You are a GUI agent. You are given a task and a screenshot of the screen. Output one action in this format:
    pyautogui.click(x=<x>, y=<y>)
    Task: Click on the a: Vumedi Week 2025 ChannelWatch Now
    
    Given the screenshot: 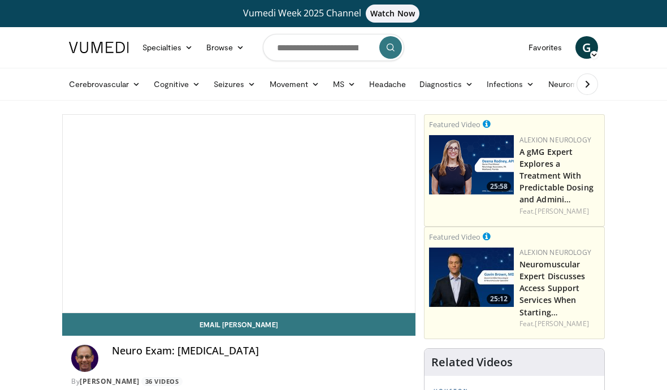 What is the action you would take?
    pyautogui.click(x=333, y=14)
    